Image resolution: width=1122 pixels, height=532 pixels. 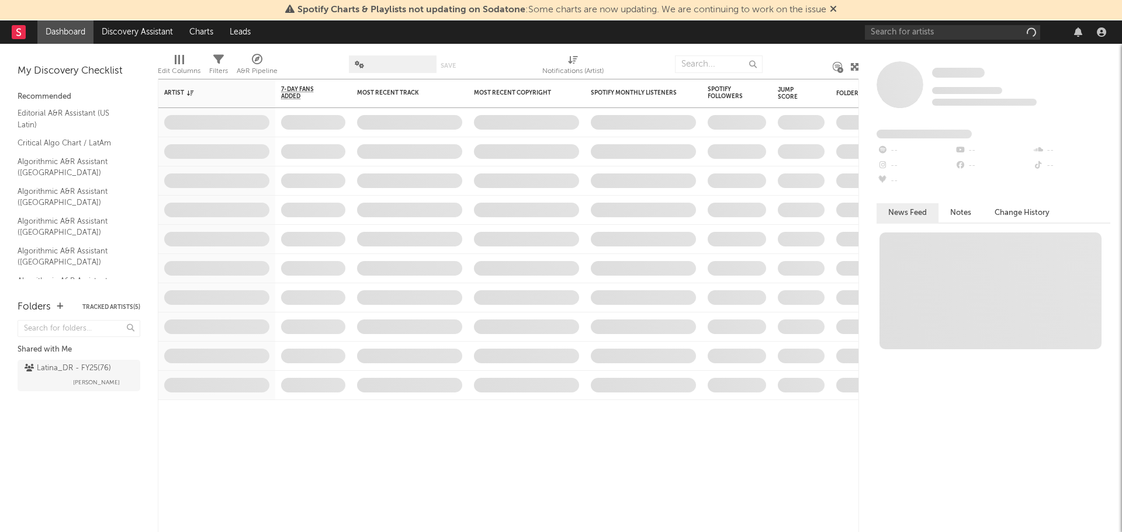 I want to click on a: Discovery Assistant, so click(x=137, y=32).